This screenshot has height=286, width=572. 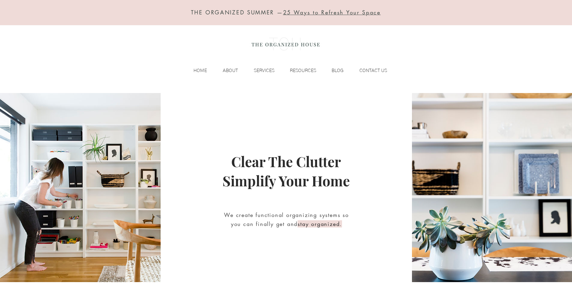 What do you see at coordinates (225, 71) in the screenshot?
I see `a: ABOUT` at bounding box center [225, 71].